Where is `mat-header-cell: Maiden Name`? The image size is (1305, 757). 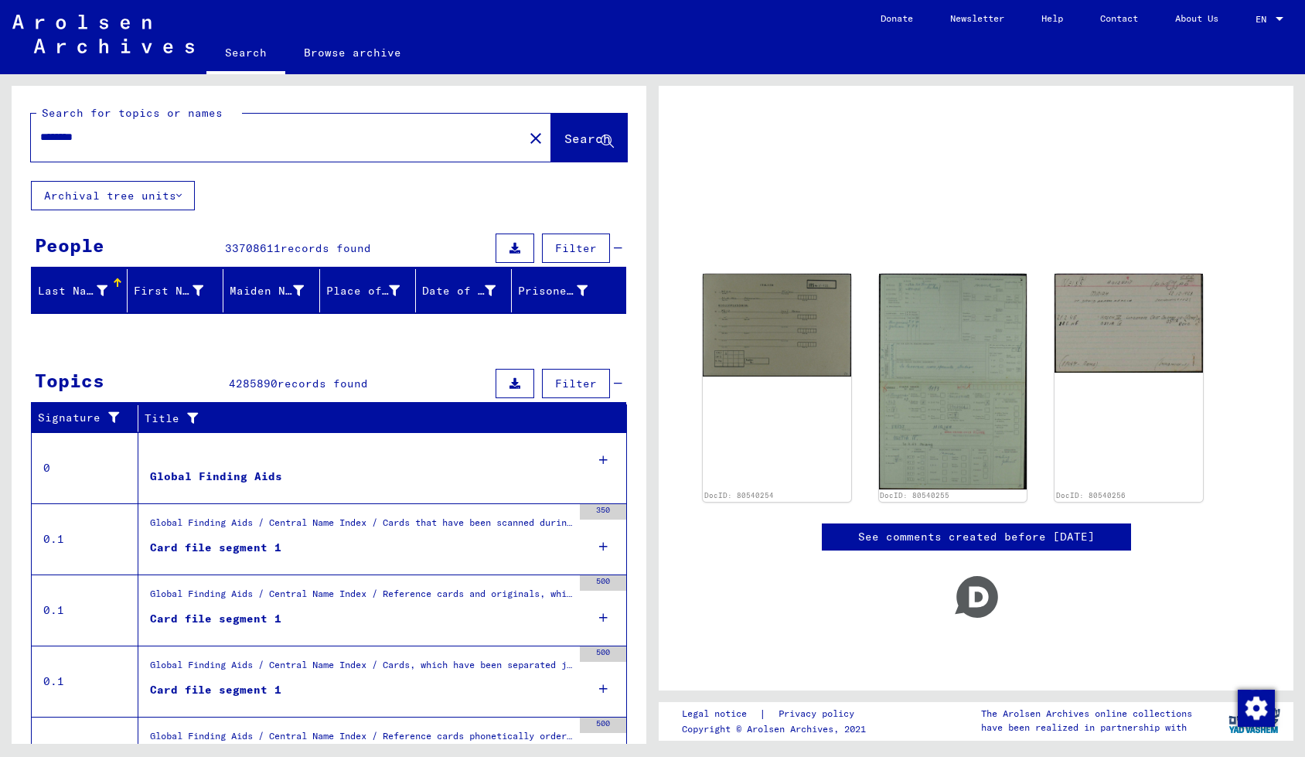 mat-header-cell: Maiden Name is located at coordinates (271, 291).